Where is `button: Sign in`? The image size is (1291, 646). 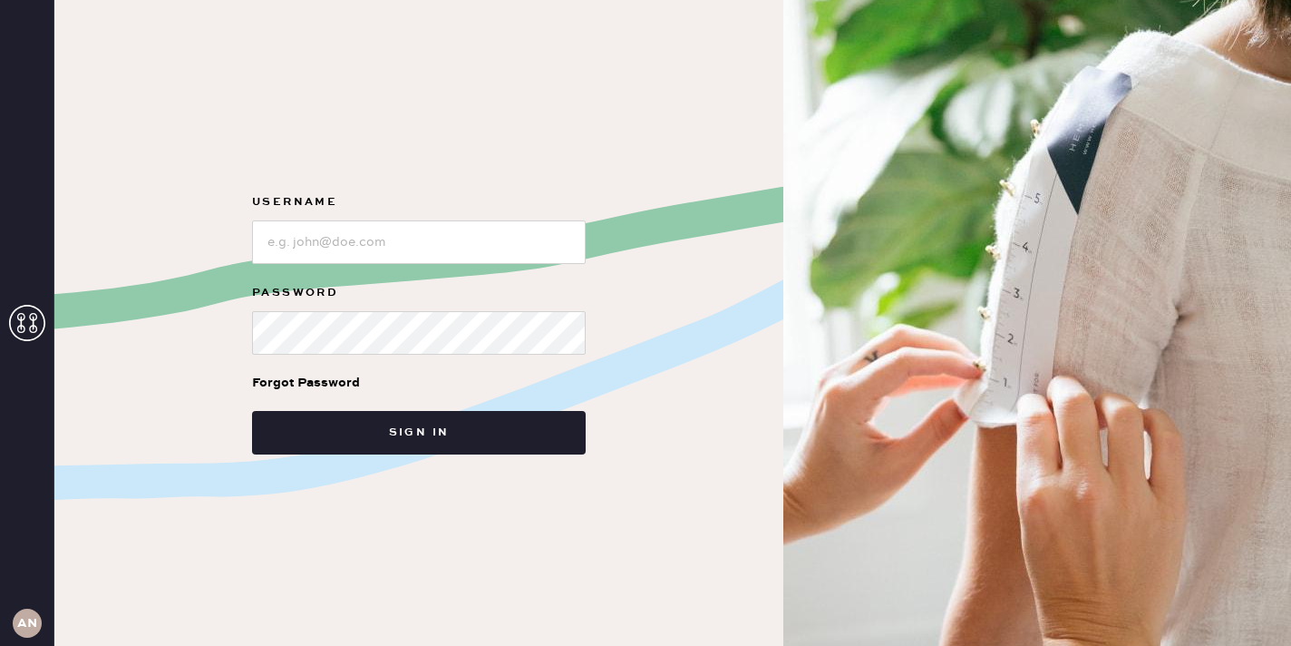
button: Sign in is located at coordinates (419, 433).